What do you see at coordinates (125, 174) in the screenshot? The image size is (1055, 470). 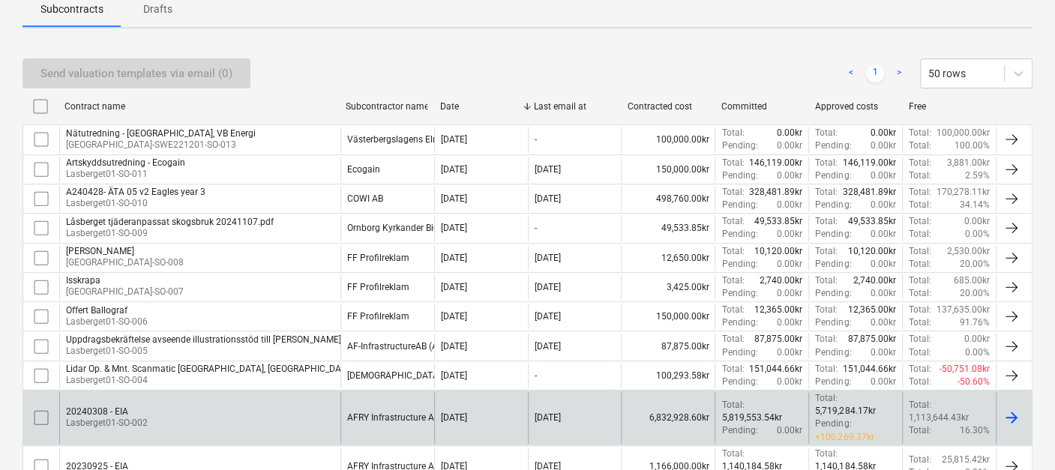 I see `p: Lasberget01-SO-011` at bounding box center [125, 174].